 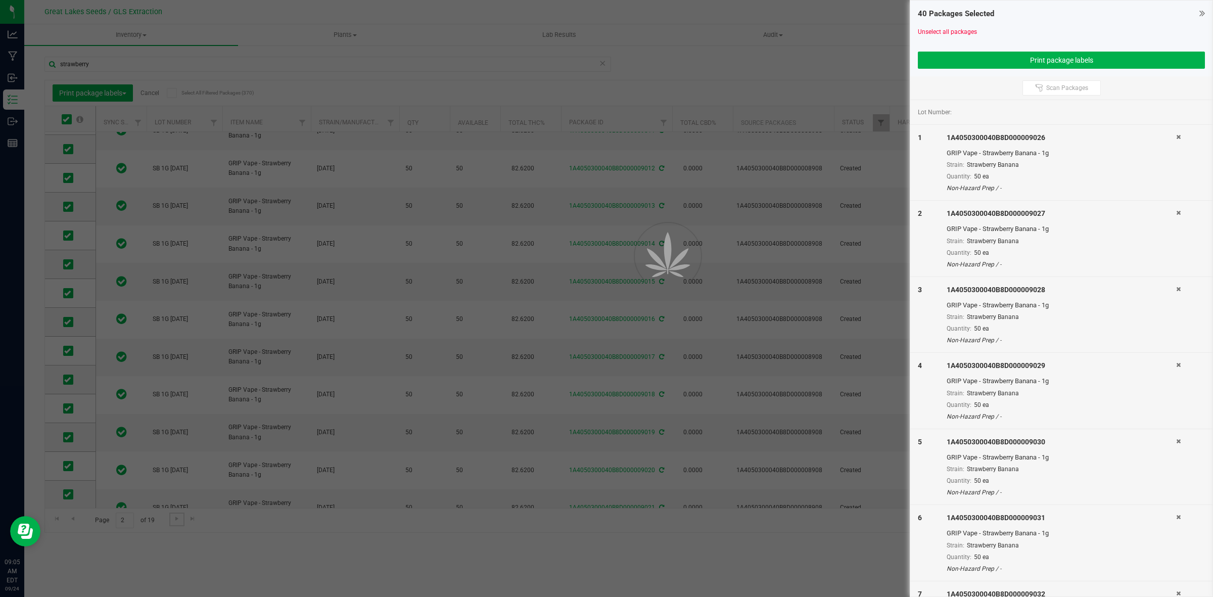 What do you see at coordinates (1062, 88) in the screenshot?
I see `button: Scan Packages` at bounding box center [1062, 88].